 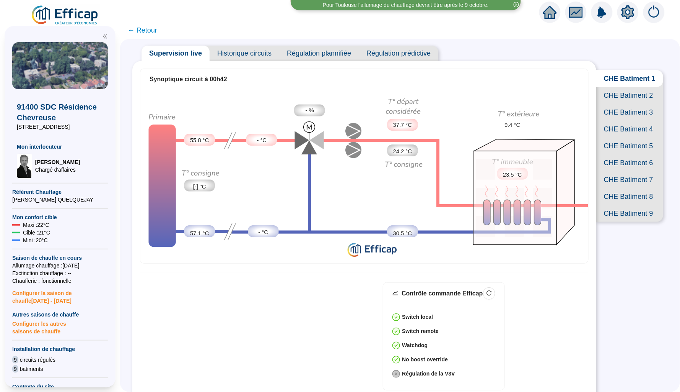 I want to click on span: Maxi : 22 °C, so click(x=36, y=225).